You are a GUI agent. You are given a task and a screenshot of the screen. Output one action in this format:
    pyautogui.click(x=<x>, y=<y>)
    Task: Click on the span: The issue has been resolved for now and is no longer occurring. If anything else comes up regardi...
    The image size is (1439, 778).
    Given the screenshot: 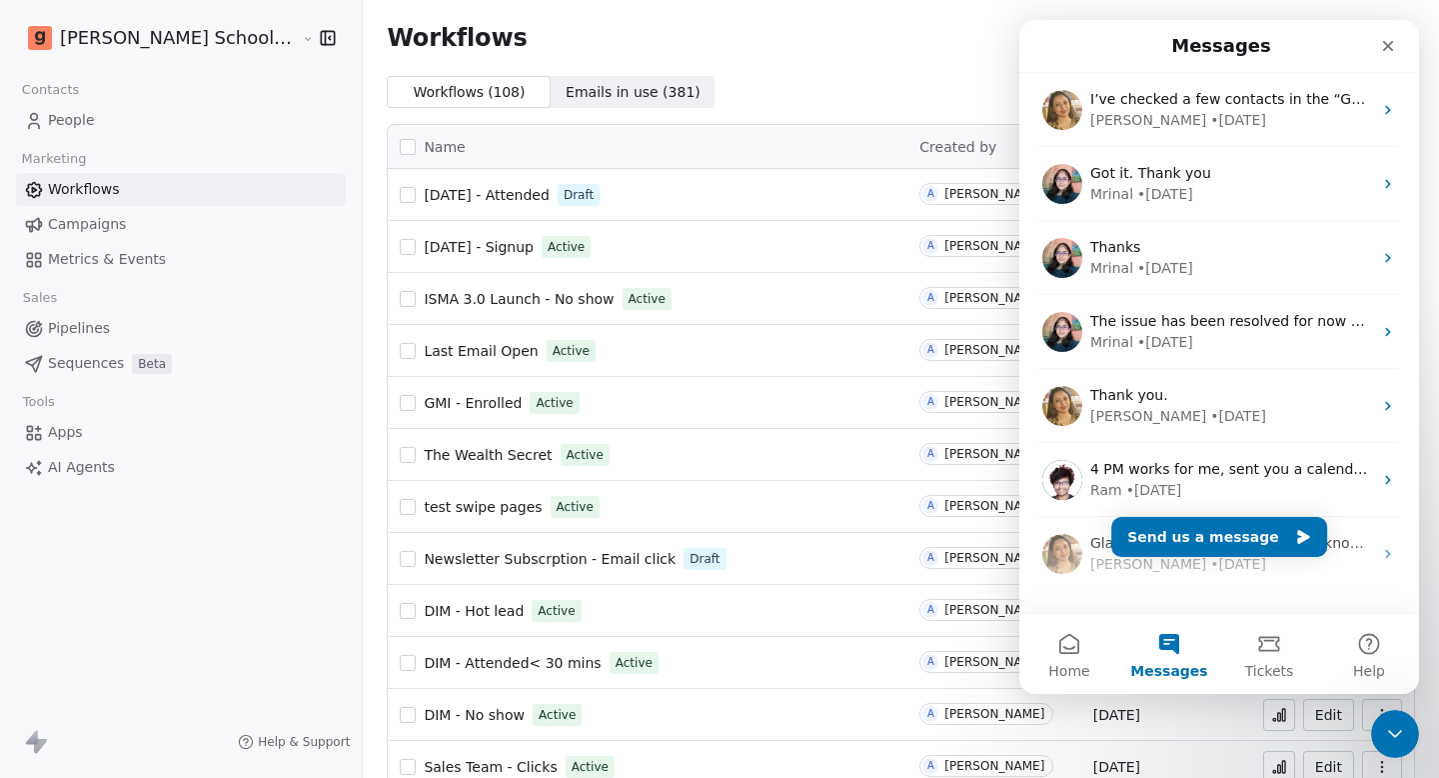 What is the action you would take?
    pyautogui.click(x=530, y=301)
    